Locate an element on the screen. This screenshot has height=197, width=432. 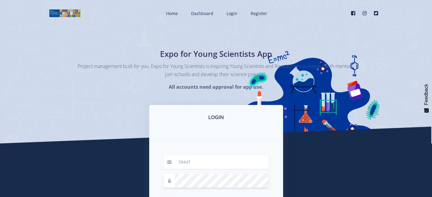
h1: Expo for Young Scientists App is located at coordinates (216, 54).